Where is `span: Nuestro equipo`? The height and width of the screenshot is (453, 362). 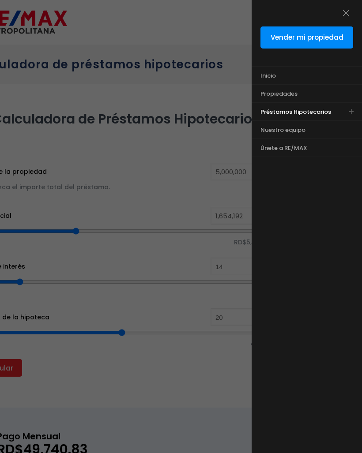
span: Nuestro equipo is located at coordinates (283, 130).